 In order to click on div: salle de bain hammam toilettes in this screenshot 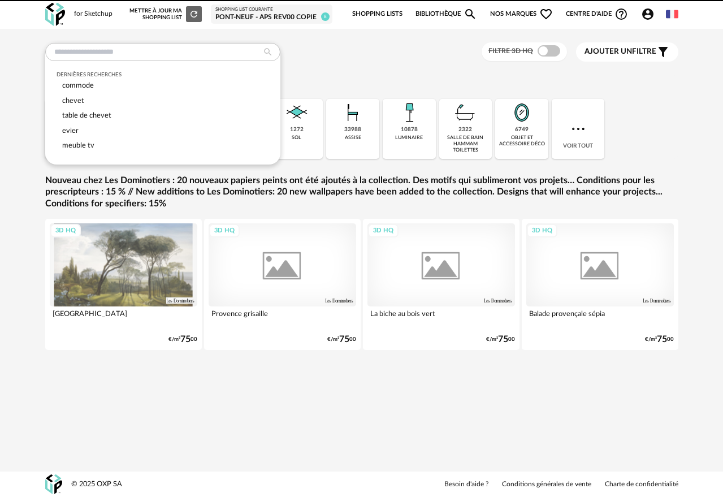, I will do `click(466, 144)`.